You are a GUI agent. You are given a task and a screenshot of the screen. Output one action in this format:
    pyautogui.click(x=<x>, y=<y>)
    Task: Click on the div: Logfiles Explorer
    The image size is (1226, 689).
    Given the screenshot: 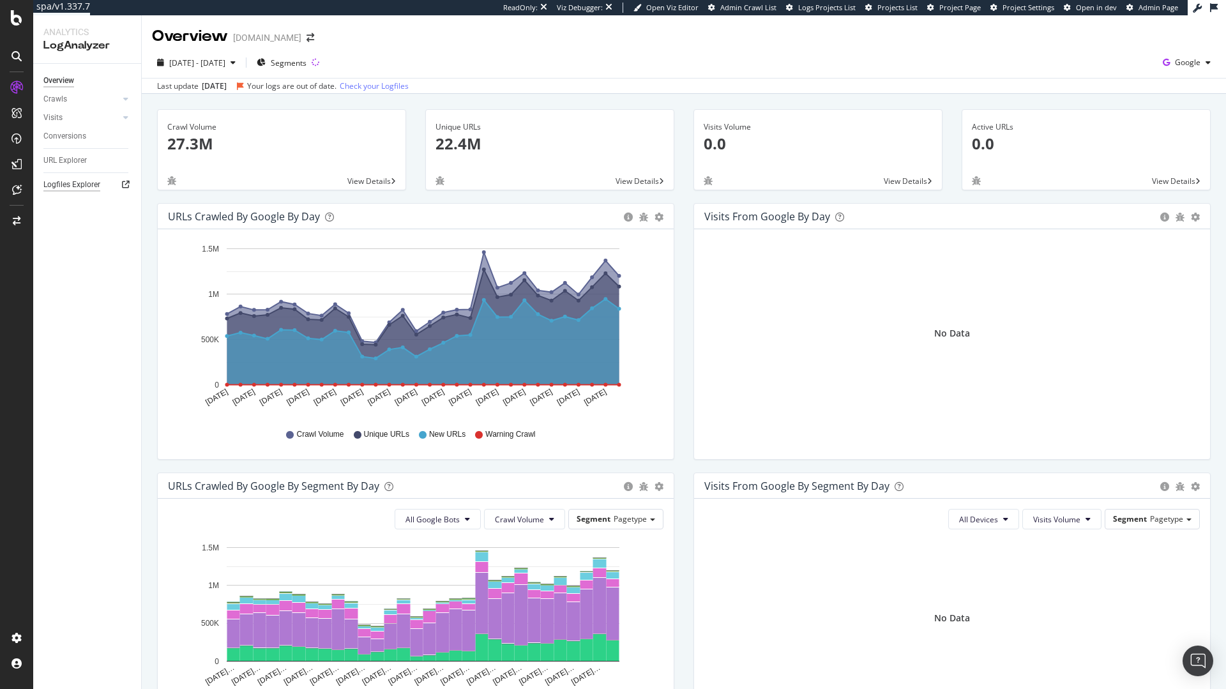 What is the action you would take?
    pyautogui.click(x=72, y=185)
    